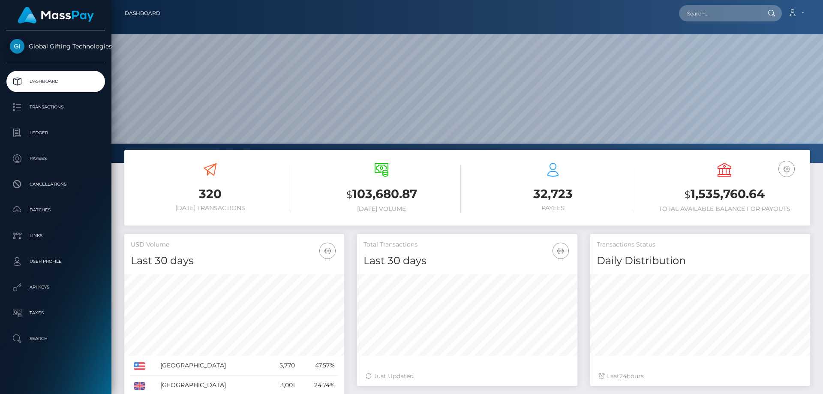  What do you see at coordinates (56, 107) in the screenshot?
I see `a: Transactions` at bounding box center [56, 107].